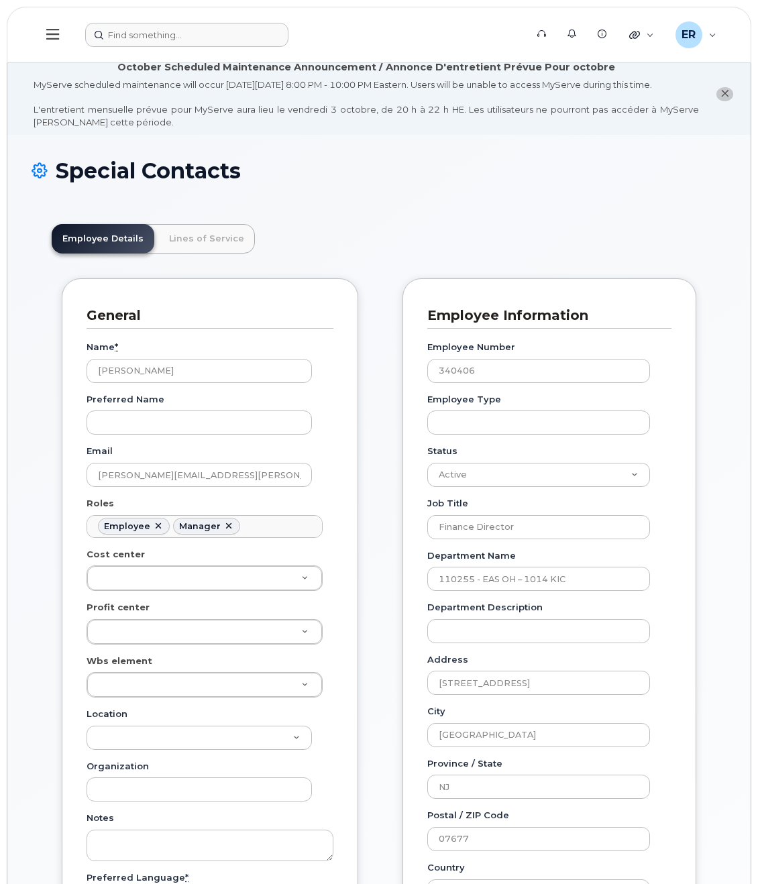 Image resolution: width=758 pixels, height=884 pixels. What do you see at coordinates (100, 817) in the screenshot?
I see `label: Notes` at bounding box center [100, 817].